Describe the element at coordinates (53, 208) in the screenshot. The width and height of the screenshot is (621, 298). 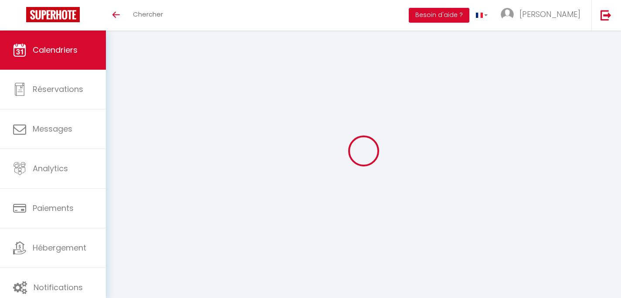
I see `span: Paiements` at that location.